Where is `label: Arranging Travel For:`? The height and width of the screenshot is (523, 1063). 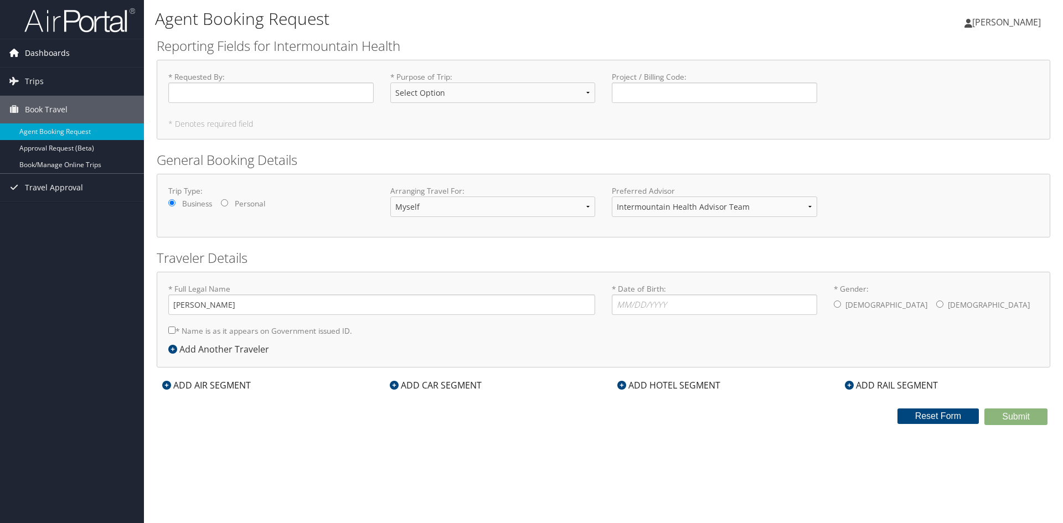 label: Arranging Travel For: is located at coordinates (493, 191).